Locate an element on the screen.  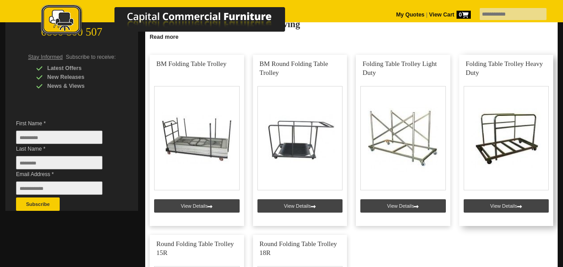
input: Email Address * is located at coordinates (59, 188).